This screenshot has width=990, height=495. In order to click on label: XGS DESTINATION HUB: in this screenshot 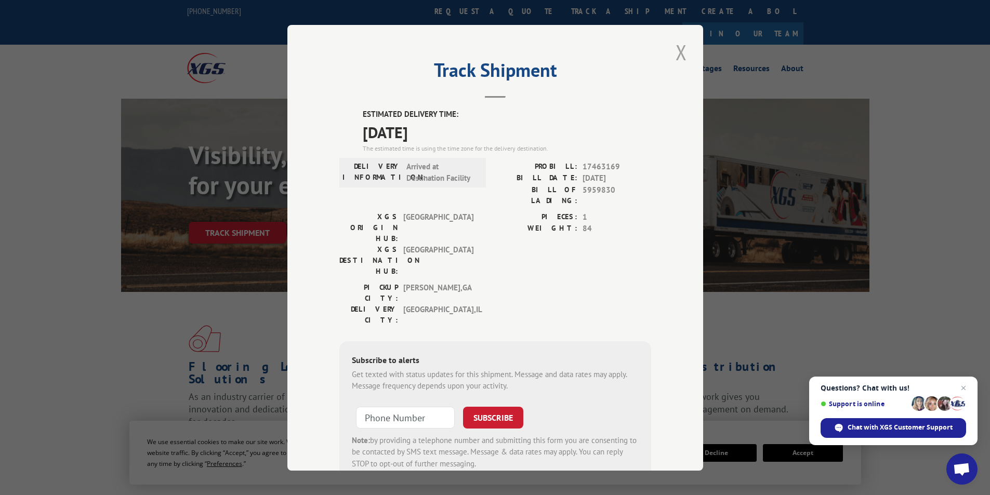, I will do `click(368, 260)`.